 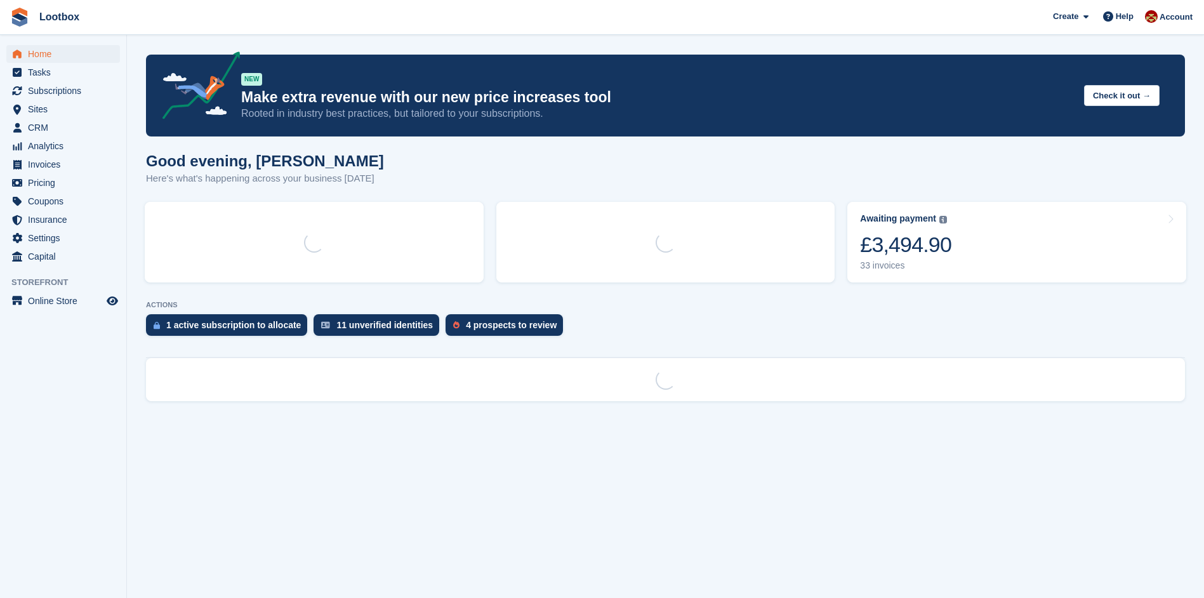 I want to click on span: Insurance, so click(x=66, y=220).